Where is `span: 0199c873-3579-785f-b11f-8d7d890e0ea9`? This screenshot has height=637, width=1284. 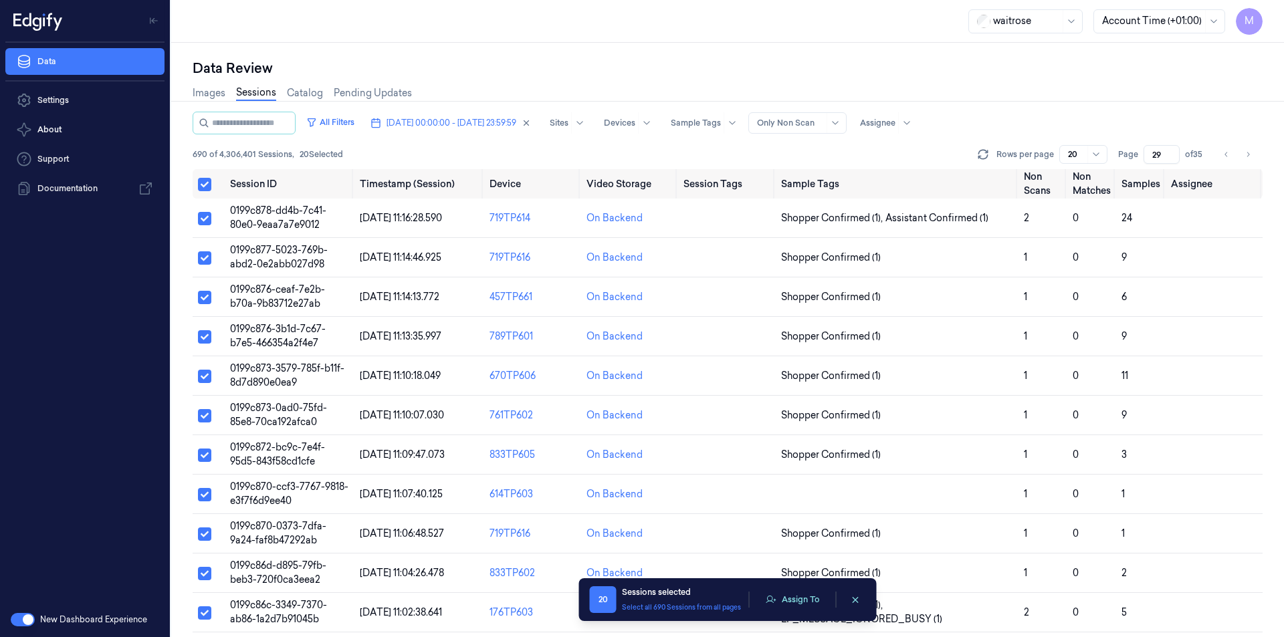 span: 0199c873-3579-785f-b11f-8d7d890e0ea9 is located at coordinates (287, 375).